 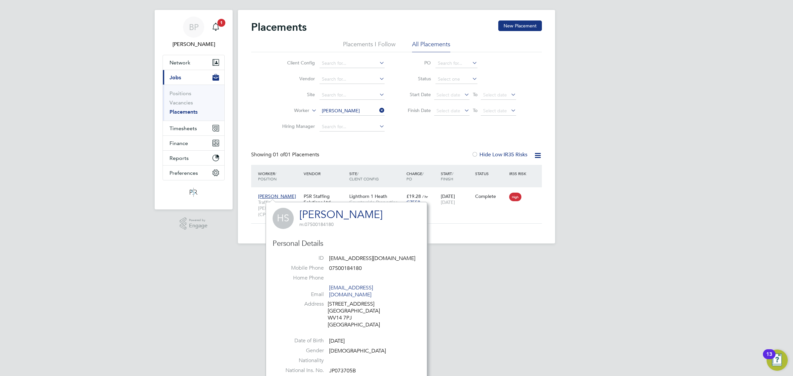 I want to click on span: High, so click(x=515, y=197).